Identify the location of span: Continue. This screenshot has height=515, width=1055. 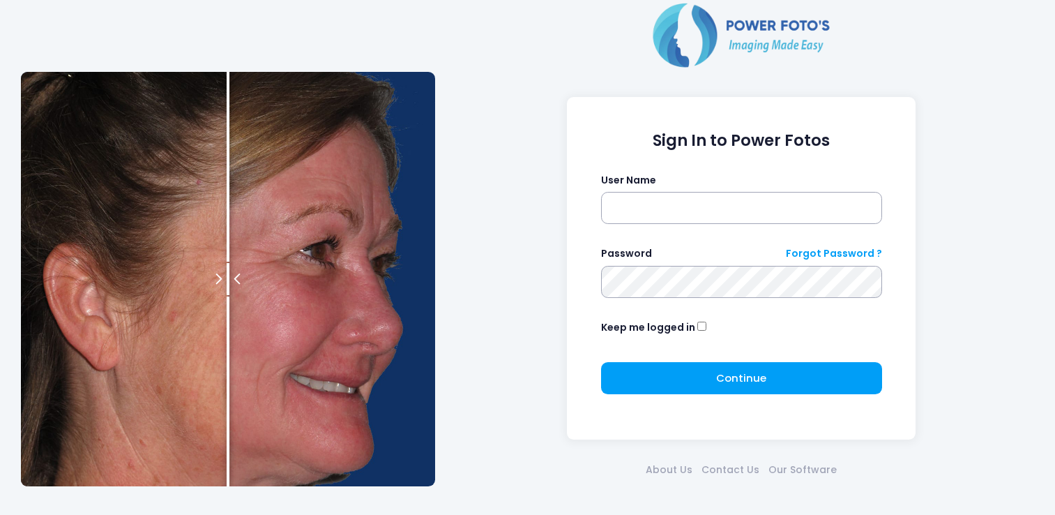
(741, 377).